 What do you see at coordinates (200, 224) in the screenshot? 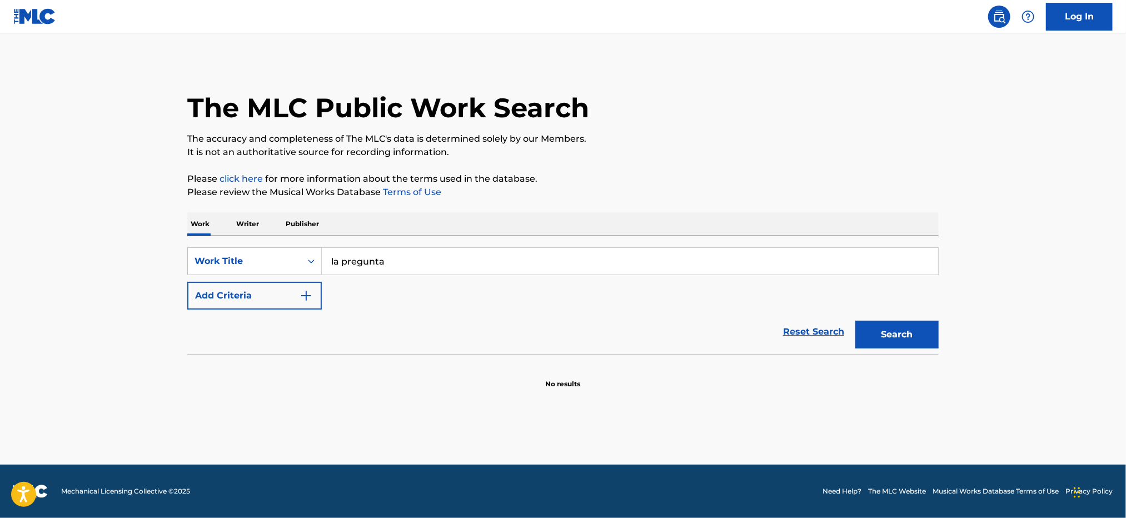
I see `p: Work` at bounding box center [200, 224].